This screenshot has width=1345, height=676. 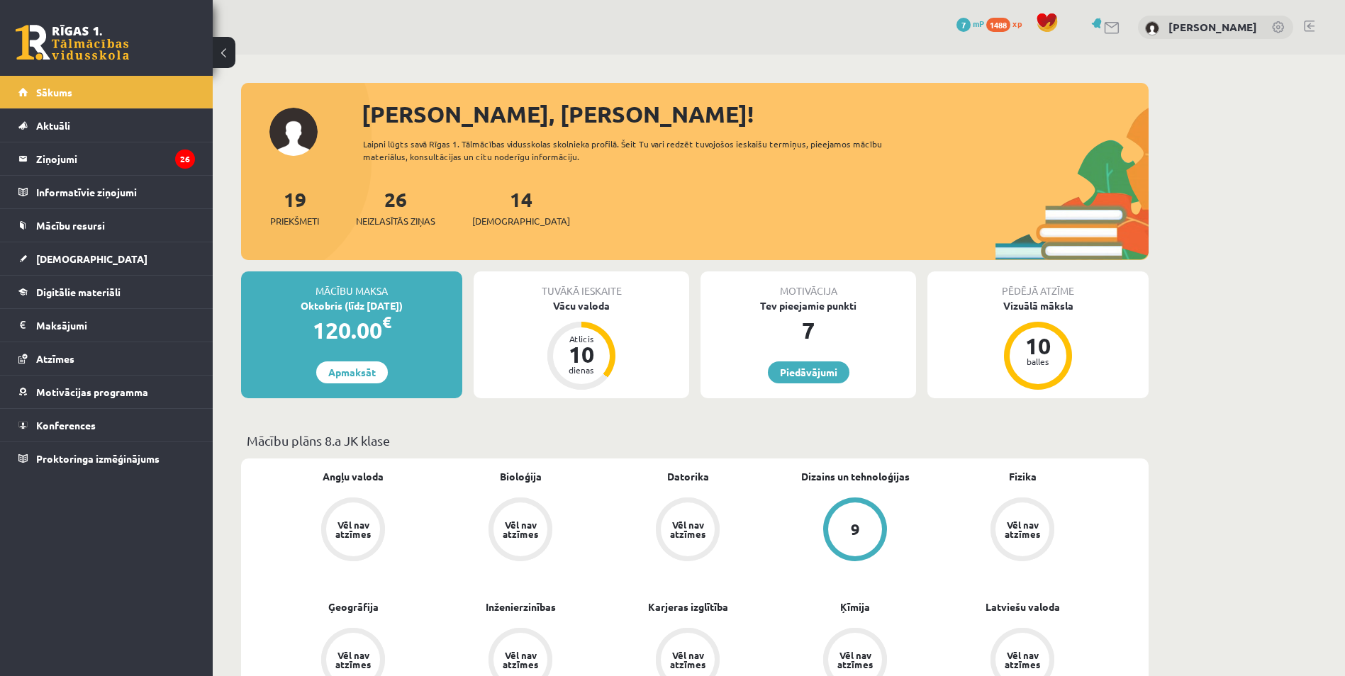 I want to click on div: Laipni lūgts savā Rīgas 1. Tālmācības vidusskolas skolnieka profilā. Šeit Tu vari redzēt tuvojošo..., so click(x=635, y=150).